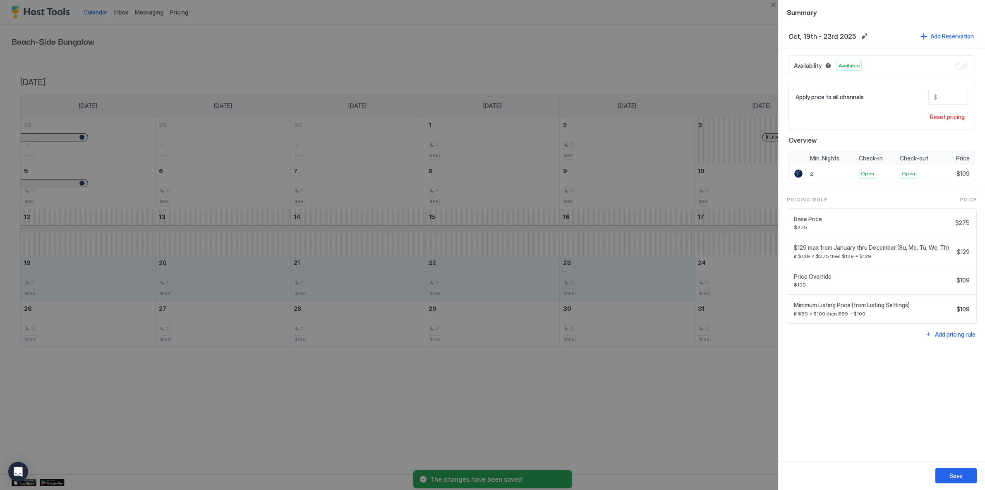 This screenshot has height=490, width=985. What do you see at coordinates (829, 66) in the screenshot?
I see `button: Blocked dates override all pricing rules and remain unavailable until manually unblocked` at bounding box center [829, 66].